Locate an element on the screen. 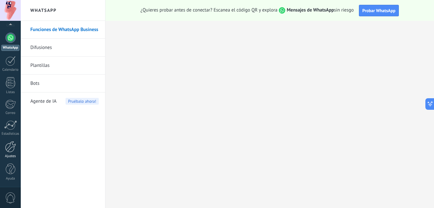 The height and width of the screenshot is (208, 434). li: Difusiones is located at coordinates (63, 48).